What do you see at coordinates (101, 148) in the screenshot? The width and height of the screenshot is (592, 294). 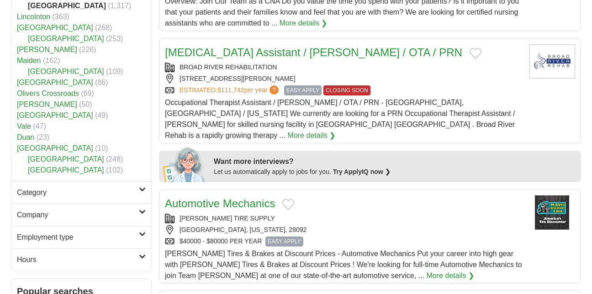 I see `span: (10)` at bounding box center [101, 148].